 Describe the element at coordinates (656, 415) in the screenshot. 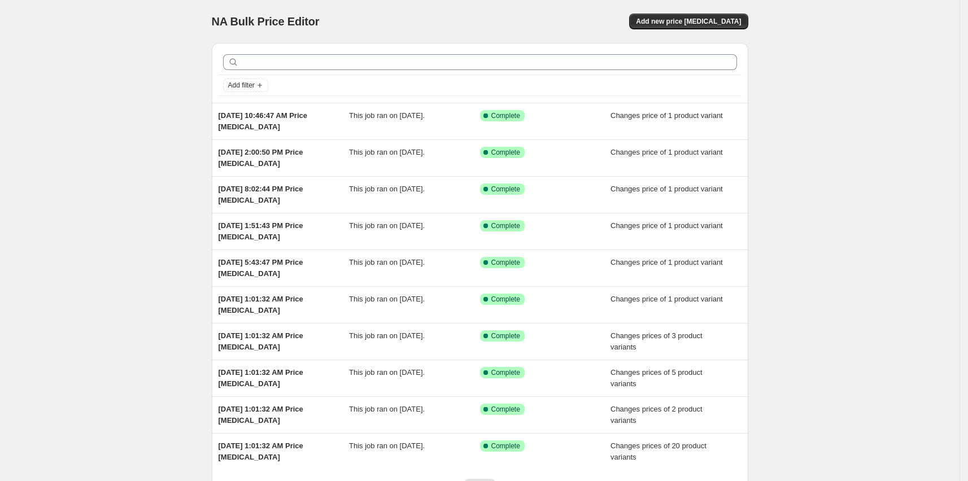

I see `span: Changes prices of 2 product variants` at that location.